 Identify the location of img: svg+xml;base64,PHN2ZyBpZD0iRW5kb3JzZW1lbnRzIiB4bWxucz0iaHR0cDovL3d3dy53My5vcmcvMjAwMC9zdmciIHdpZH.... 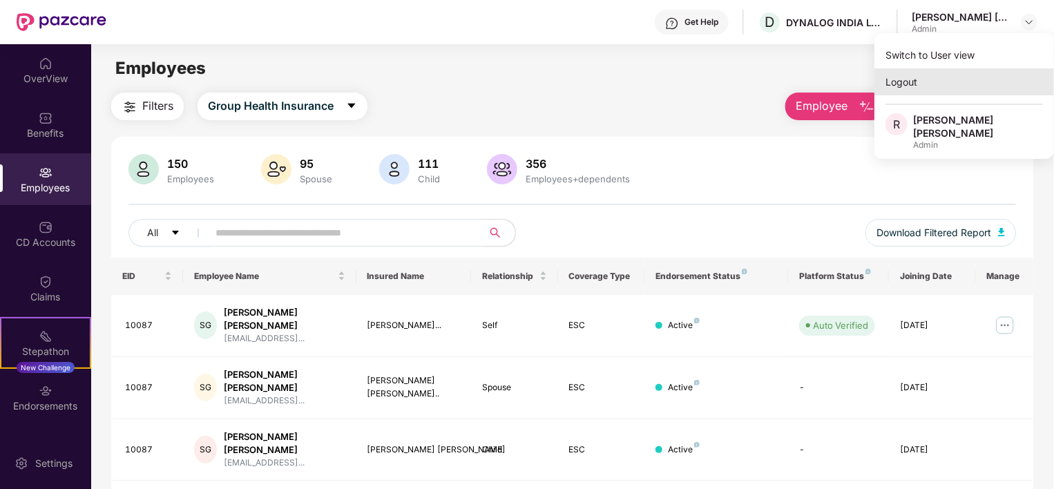
(46, 391).